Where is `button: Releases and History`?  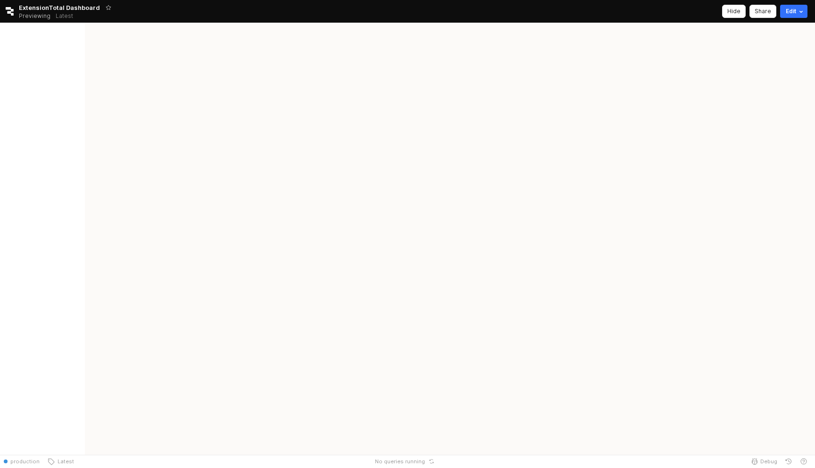
button: Releases and History is located at coordinates (64, 16).